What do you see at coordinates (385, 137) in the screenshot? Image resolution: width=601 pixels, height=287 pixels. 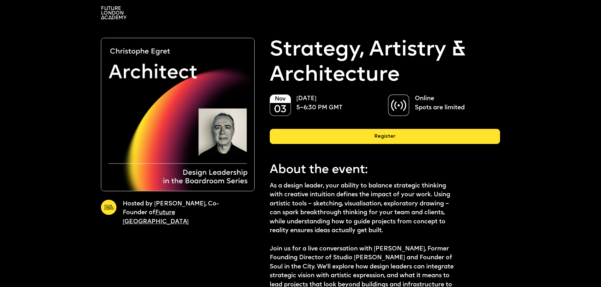 I see `div: Register` at bounding box center [385, 137].